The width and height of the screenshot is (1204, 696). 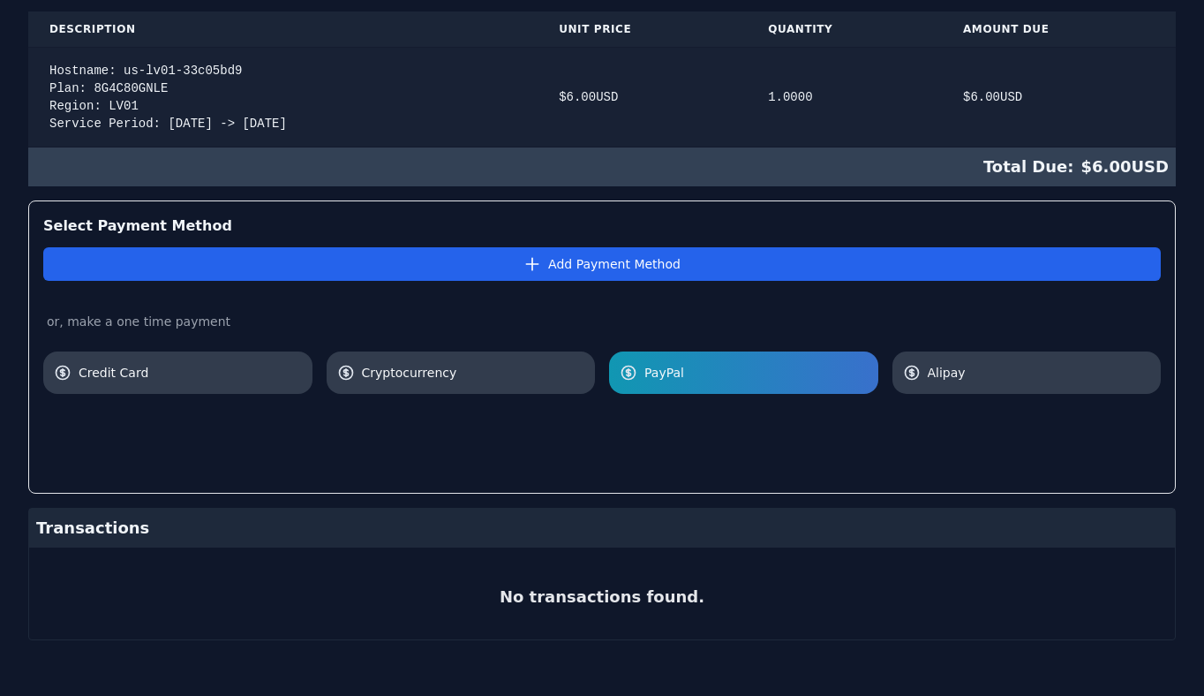 I want to click on div: Select Payment Method, so click(x=602, y=226).